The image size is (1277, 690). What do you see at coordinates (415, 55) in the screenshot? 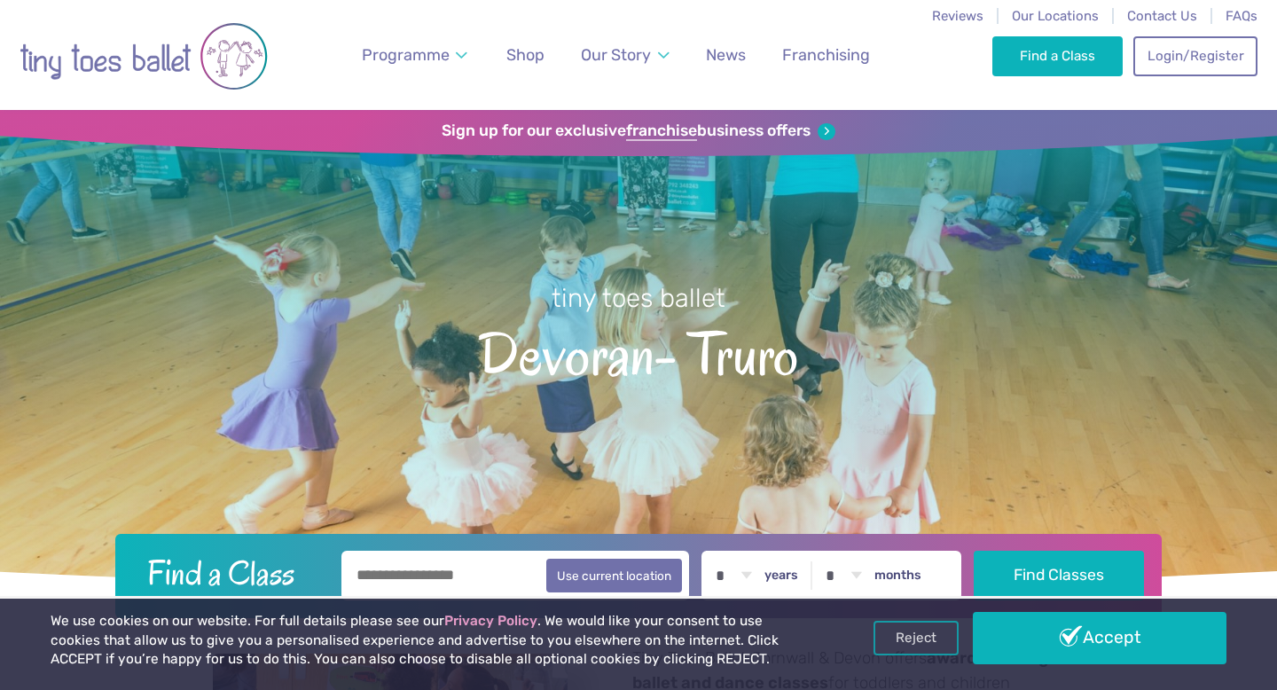
I see `a: Programme` at bounding box center [415, 55].